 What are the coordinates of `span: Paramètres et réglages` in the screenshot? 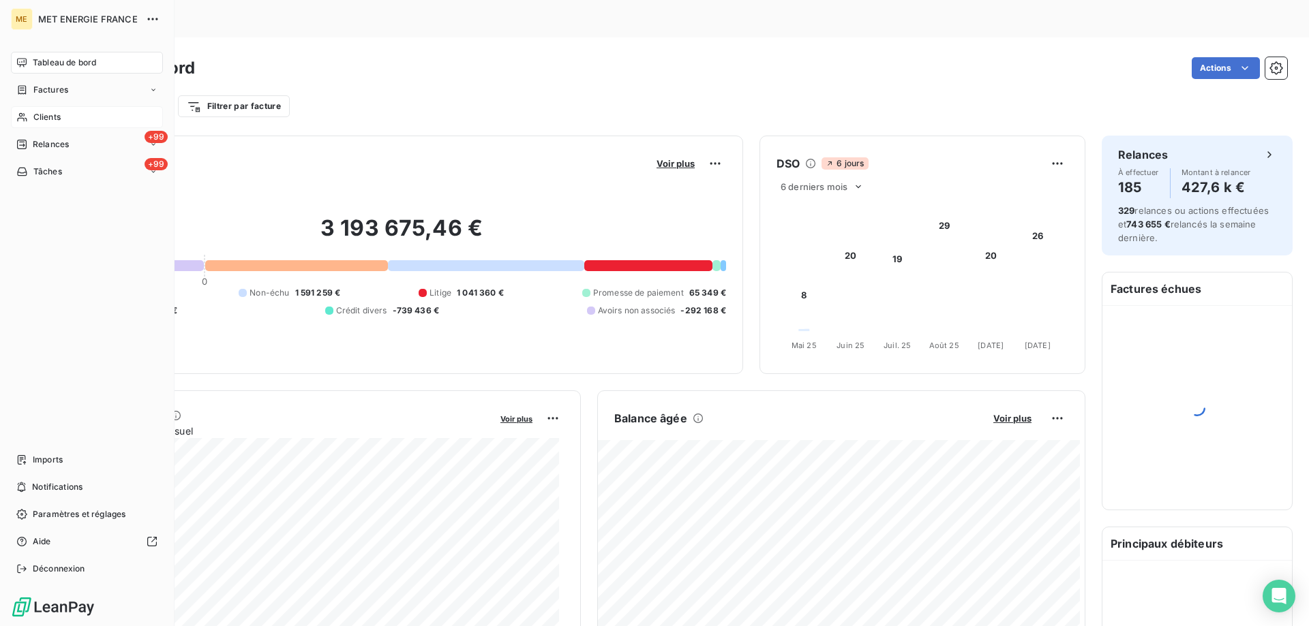 It's located at (79, 515).